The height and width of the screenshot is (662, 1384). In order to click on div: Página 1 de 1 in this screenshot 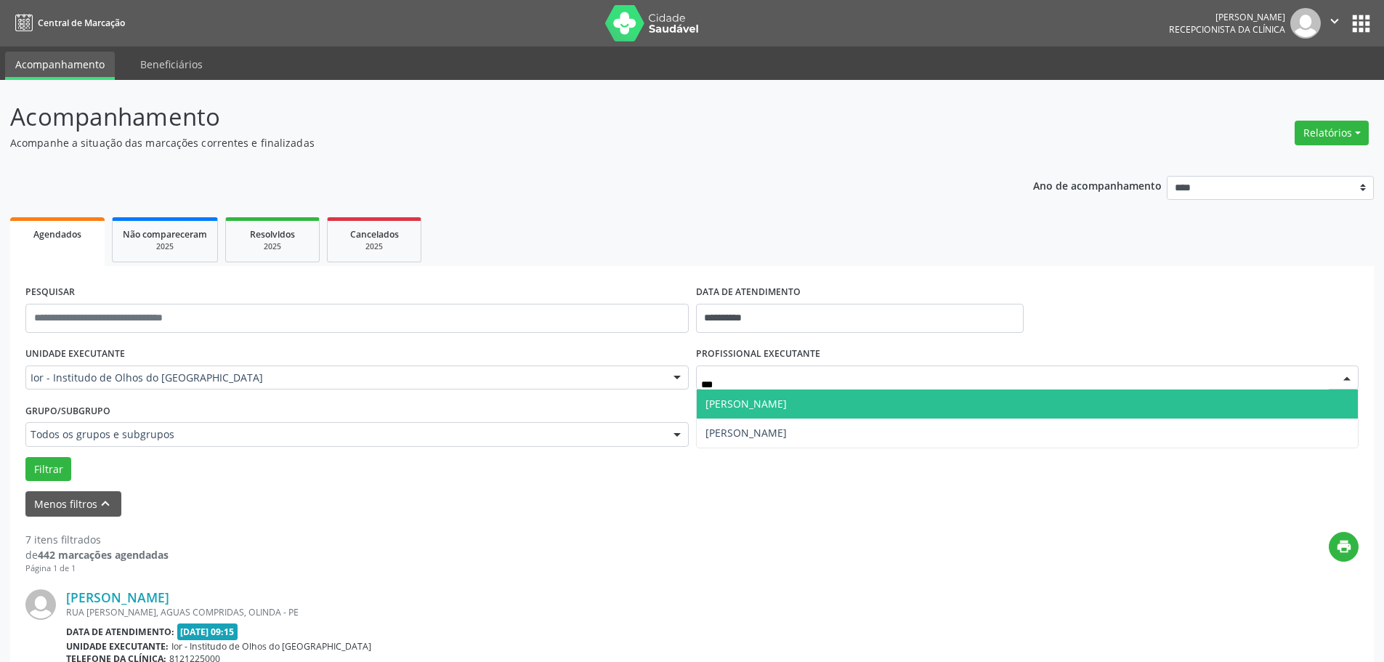, I will do `click(97, 568)`.